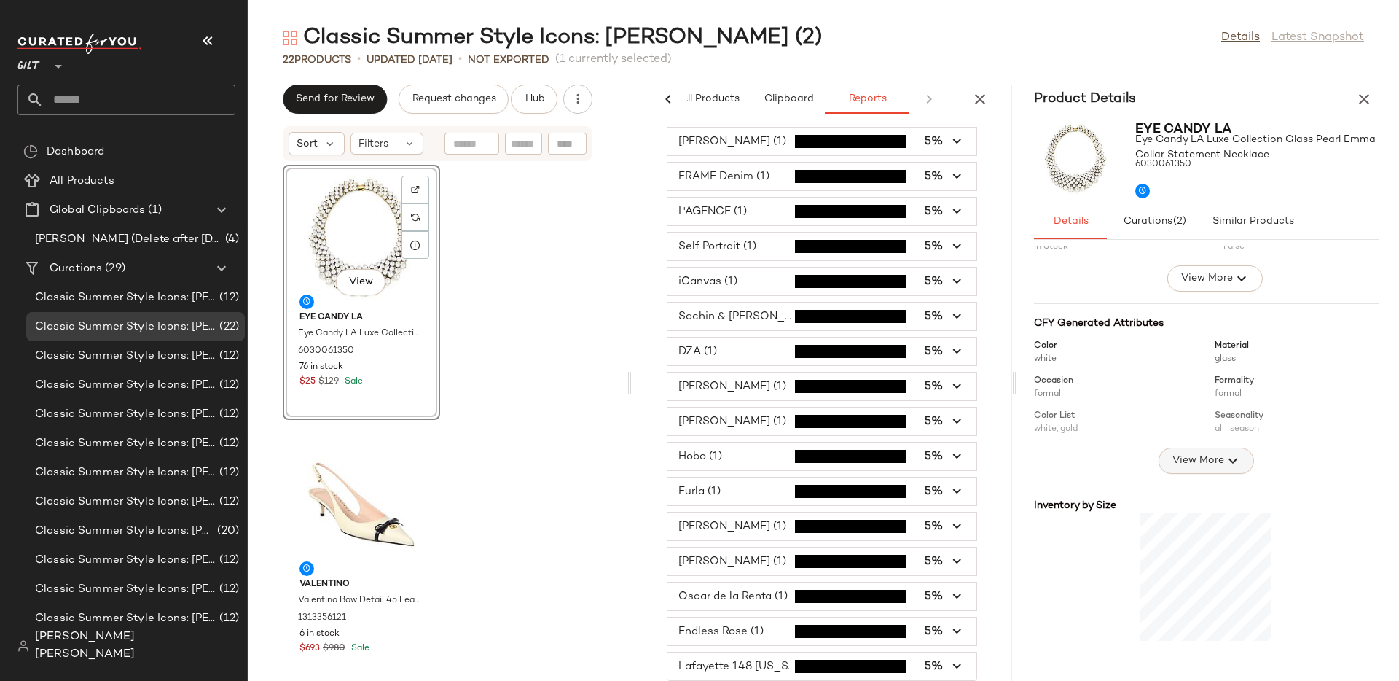  What do you see at coordinates (360, 334) in the screenshot?
I see `span: Eye Candy LA Luxe Collection Glass Pearl Emma Collar Statement Necklace` at bounding box center [360, 334].